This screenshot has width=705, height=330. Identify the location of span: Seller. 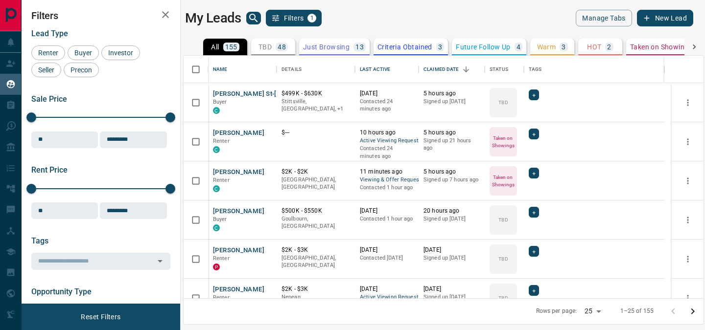
(46, 70).